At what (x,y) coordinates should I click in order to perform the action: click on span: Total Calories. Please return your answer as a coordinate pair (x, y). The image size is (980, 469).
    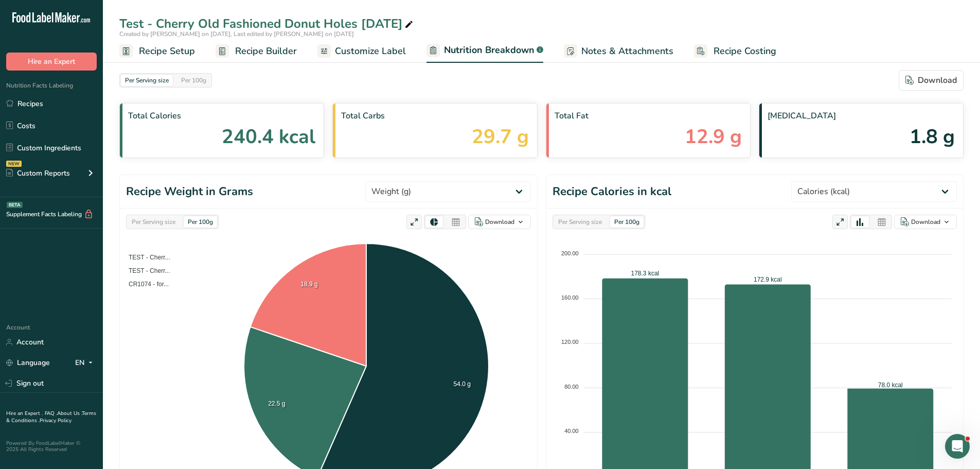
    Looking at the image, I should click on (222, 116).